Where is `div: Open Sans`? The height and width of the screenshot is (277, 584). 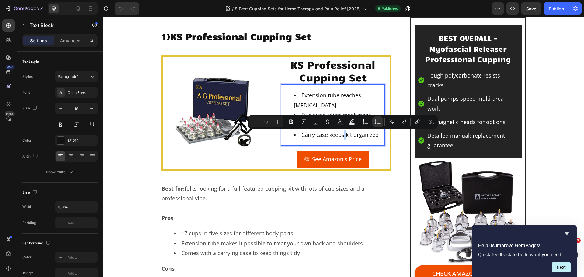 div: Open Sans is located at coordinates (82, 93).